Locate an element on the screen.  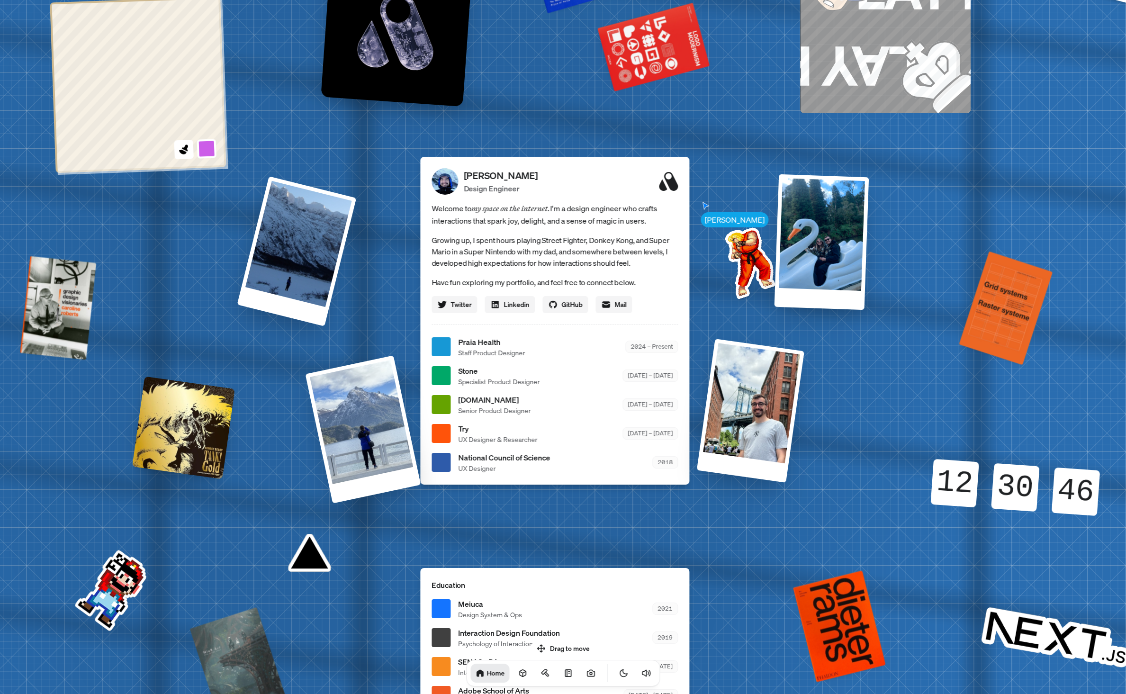
span: GitHub is located at coordinates (572, 304).